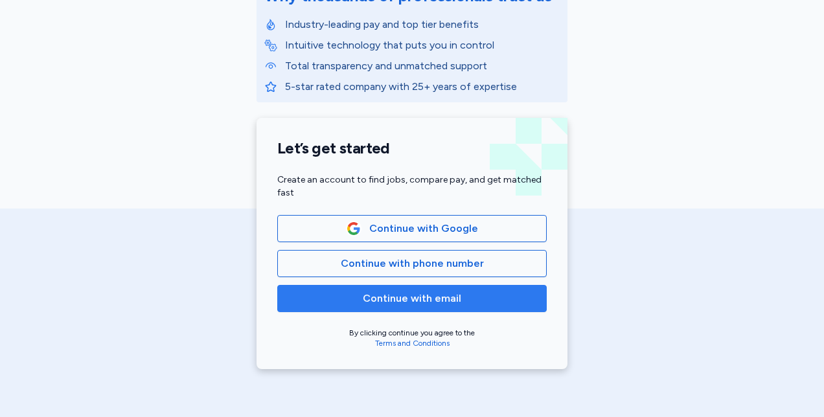 Image resolution: width=824 pixels, height=417 pixels. What do you see at coordinates (412, 263) in the screenshot?
I see `button: Continue with phone number` at bounding box center [412, 263].